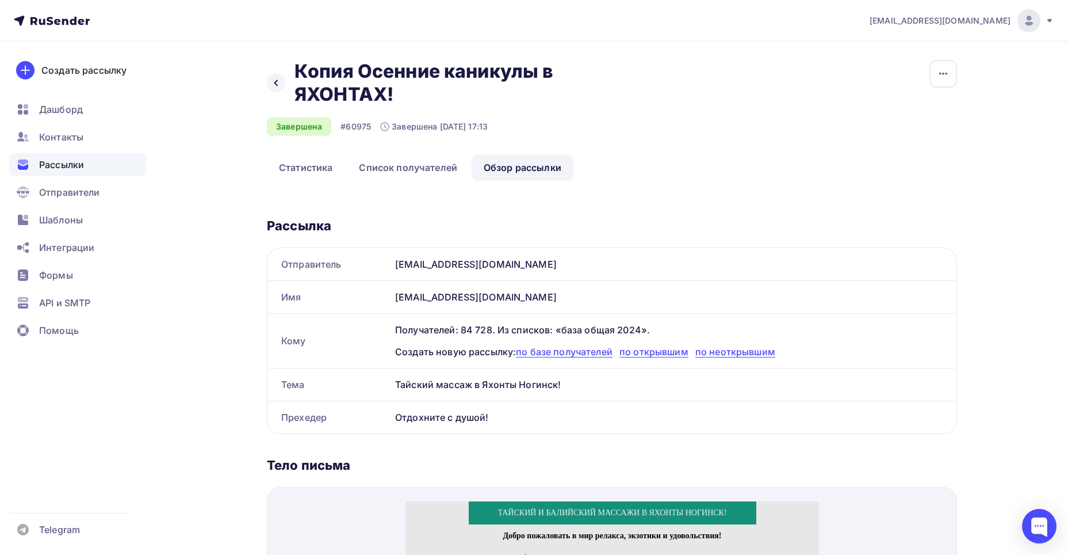 This screenshot has width=1068, height=555. What do you see at coordinates (564, 352) in the screenshot?
I see `span: по базе получателей` at bounding box center [564, 352].